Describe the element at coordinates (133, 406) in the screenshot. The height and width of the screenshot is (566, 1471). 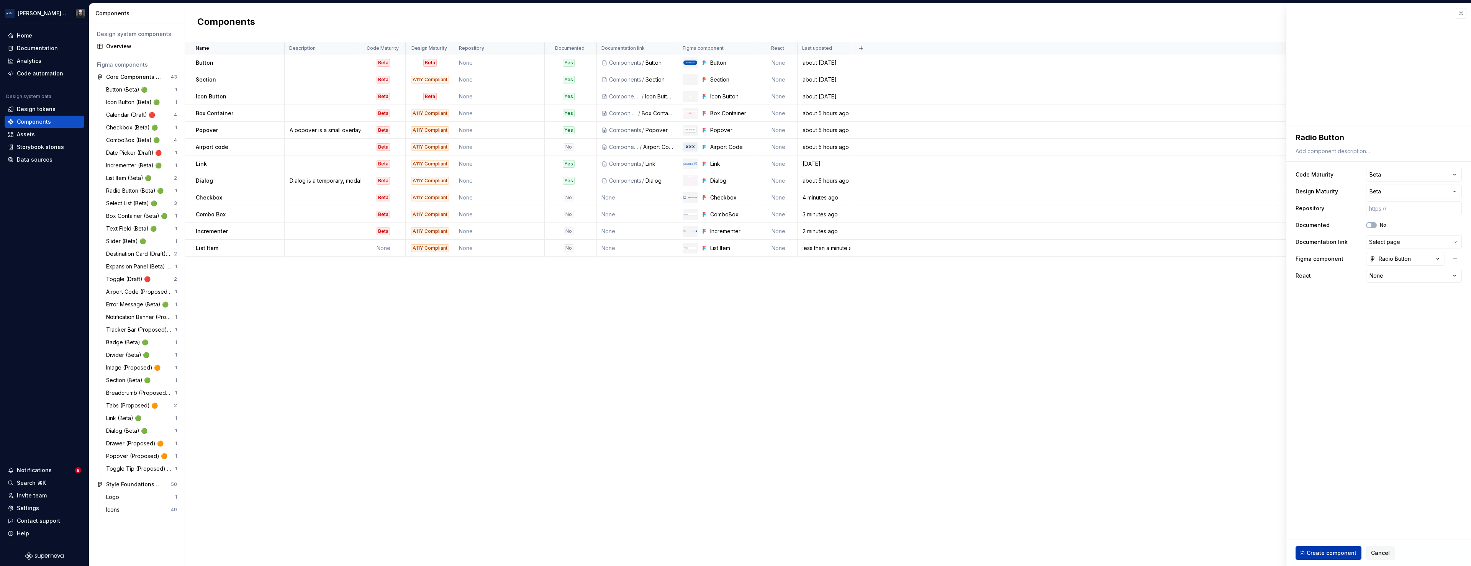
I see `div: Tabs (Proposed) 🟠` at that location.